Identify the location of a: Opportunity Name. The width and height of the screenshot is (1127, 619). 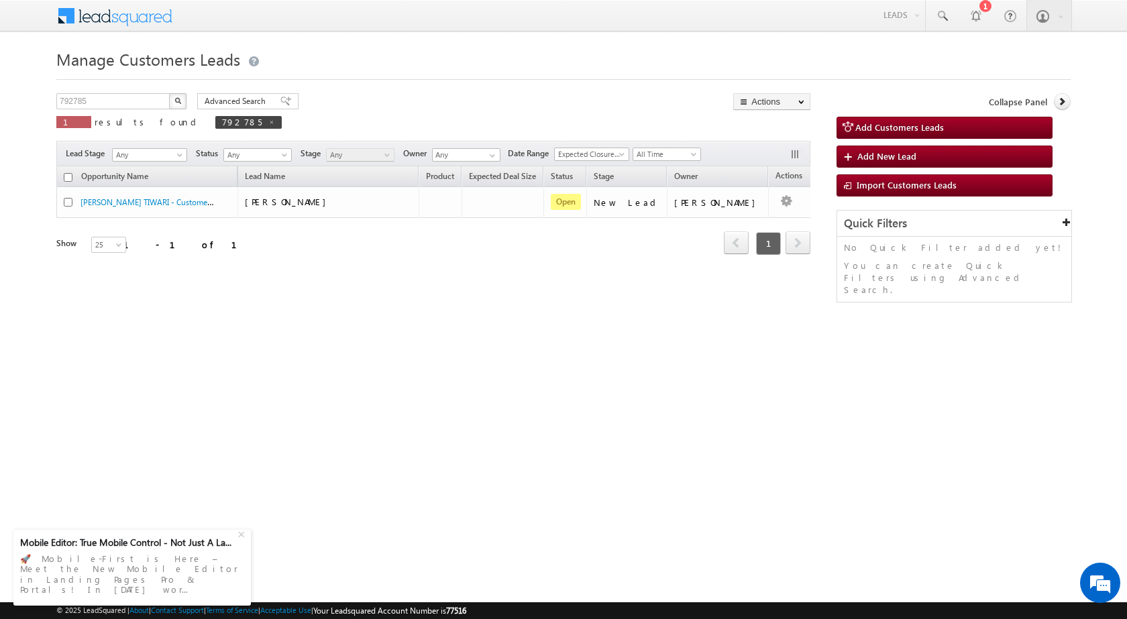
(115, 178).